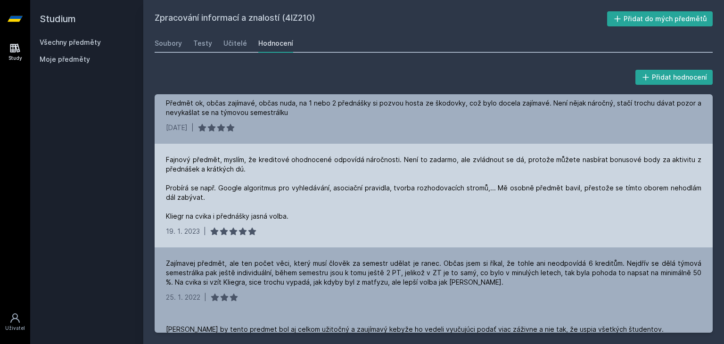 The height and width of the screenshot is (344, 724). I want to click on div: Fajnový předmět, myslím, že kreditové ohodnocené odpovídá náročnosti. Není to zadarmo, ale zvládn..., so click(434, 188).